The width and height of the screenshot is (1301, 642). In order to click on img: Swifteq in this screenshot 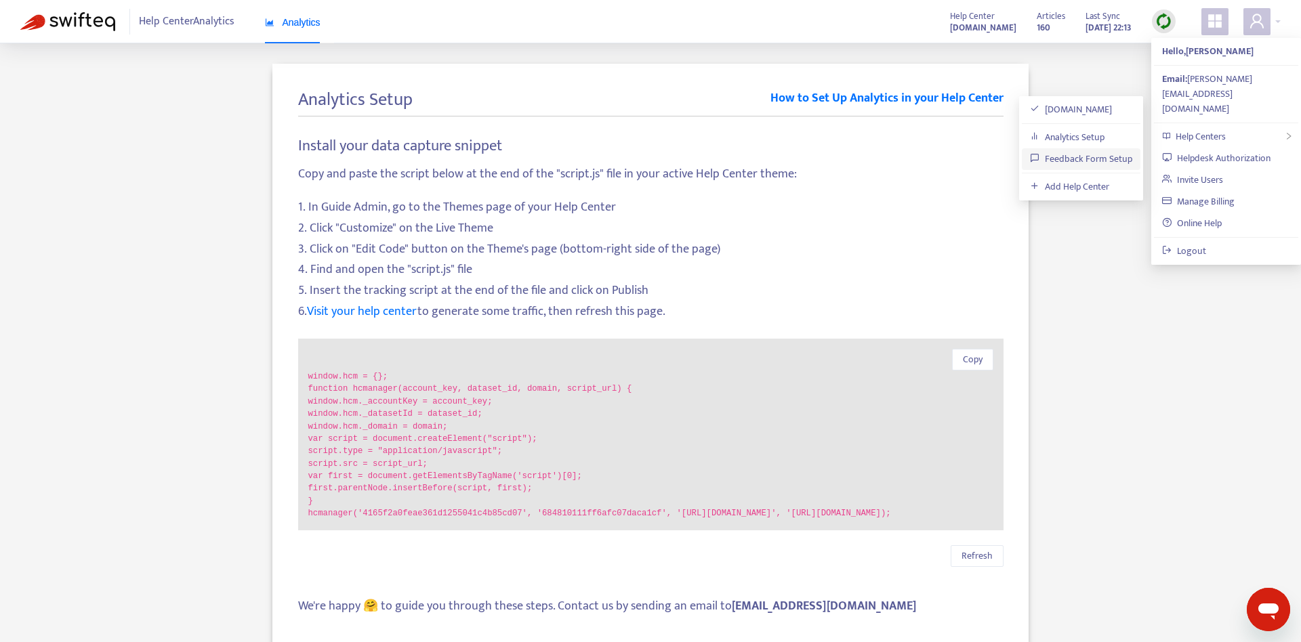, I will do `click(68, 22)`.